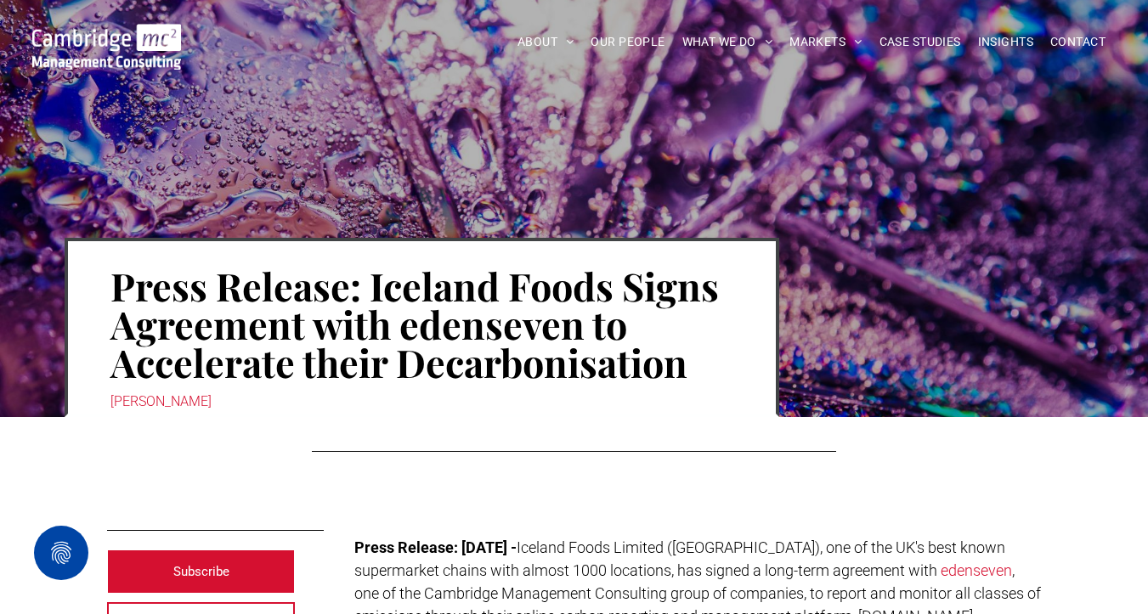 The width and height of the screenshot is (1148, 614). I want to click on span: Subscribe, so click(201, 572).